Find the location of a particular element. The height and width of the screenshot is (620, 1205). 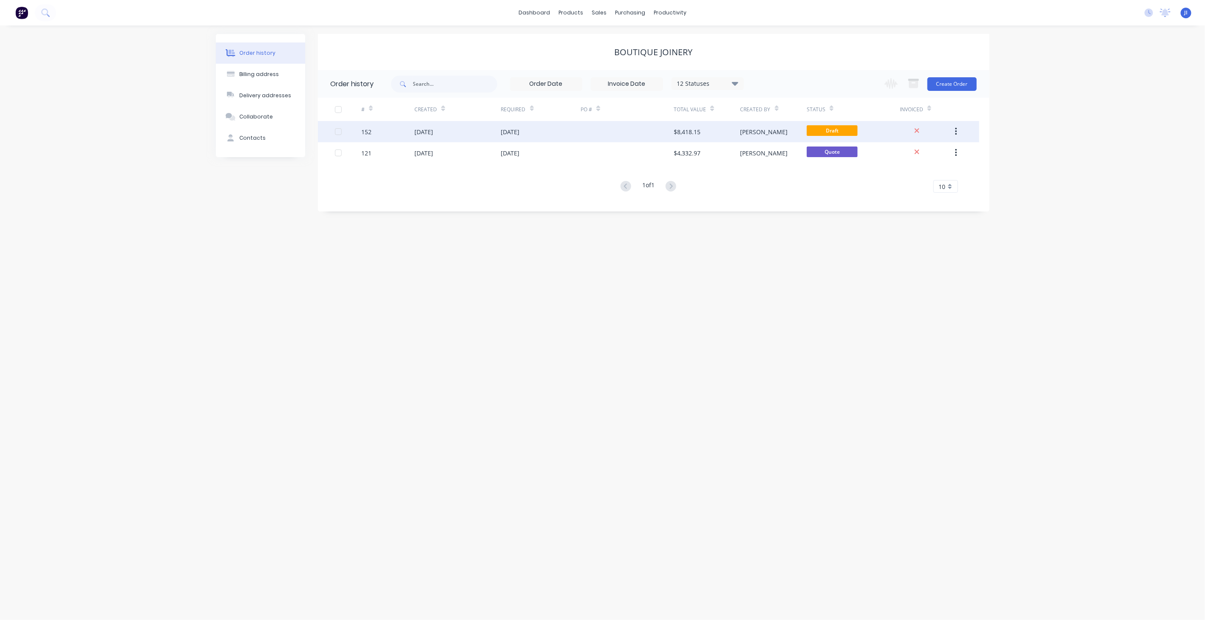

div: $8,418.15 is located at coordinates (687, 132).